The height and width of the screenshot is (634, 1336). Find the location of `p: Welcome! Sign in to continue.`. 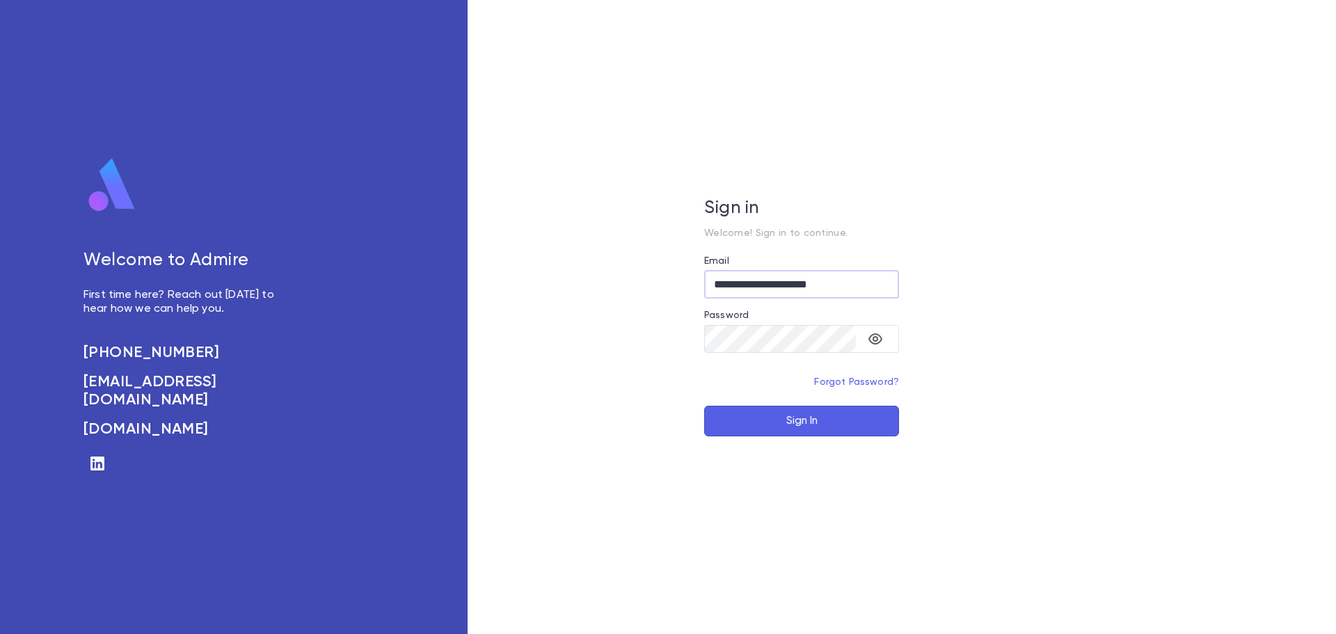

p: Welcome! Sign in to continue. is located at coordinates (802, 233).